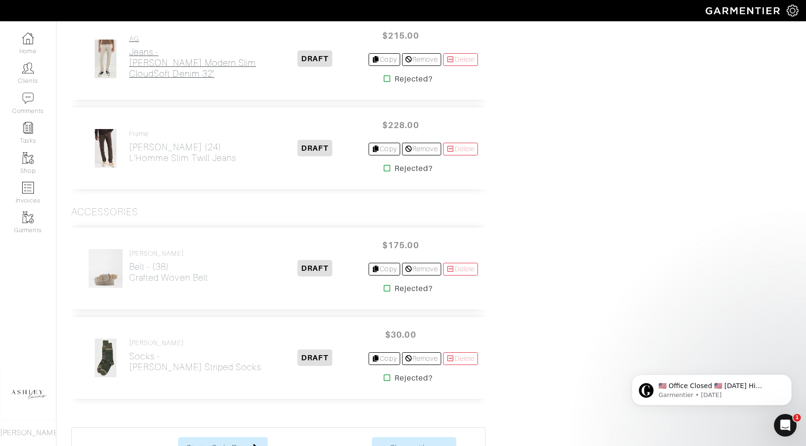  Describe the element at coordinates (169, 272) in the screenshot. I see `h2: Belt - (38) Crafted Woven Belt` at that location.